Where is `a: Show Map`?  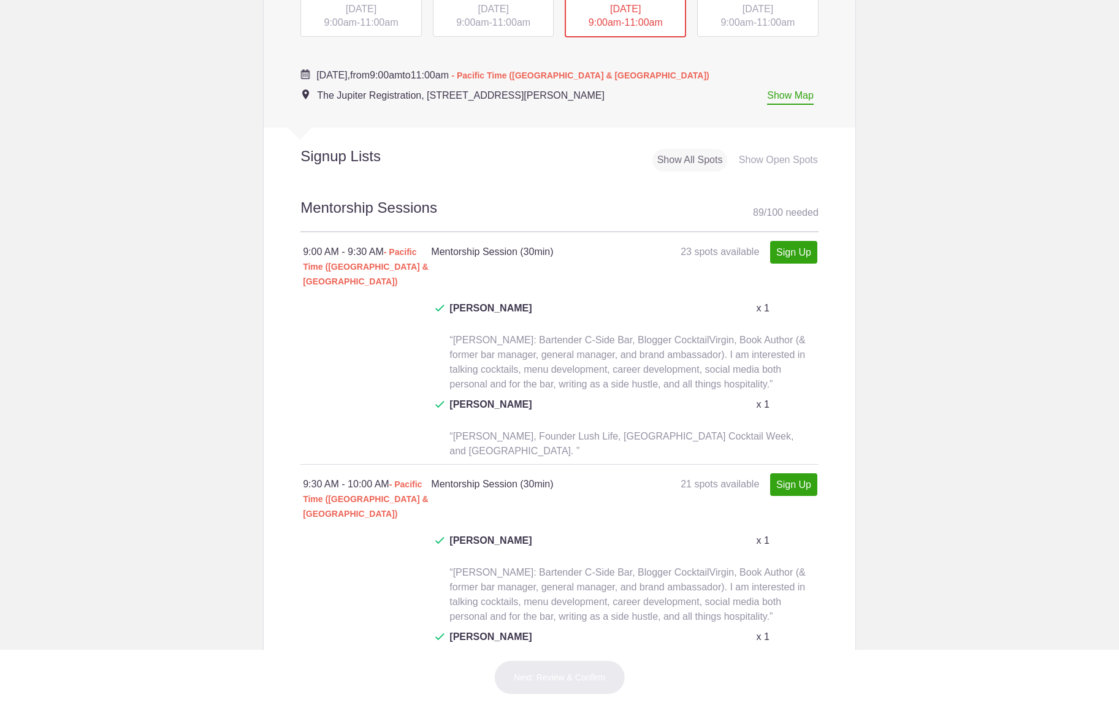 a: Show Map is located at coordinates (790, 97).